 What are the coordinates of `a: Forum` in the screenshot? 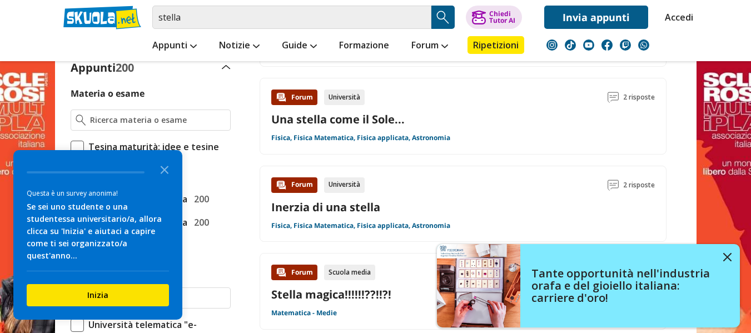 It's located at (430, 46).